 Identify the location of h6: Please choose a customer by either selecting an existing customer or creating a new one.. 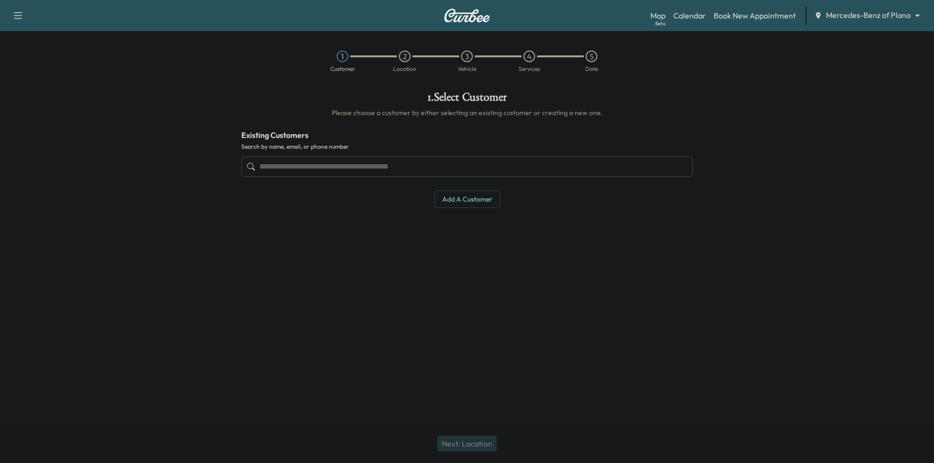
(467, 113).